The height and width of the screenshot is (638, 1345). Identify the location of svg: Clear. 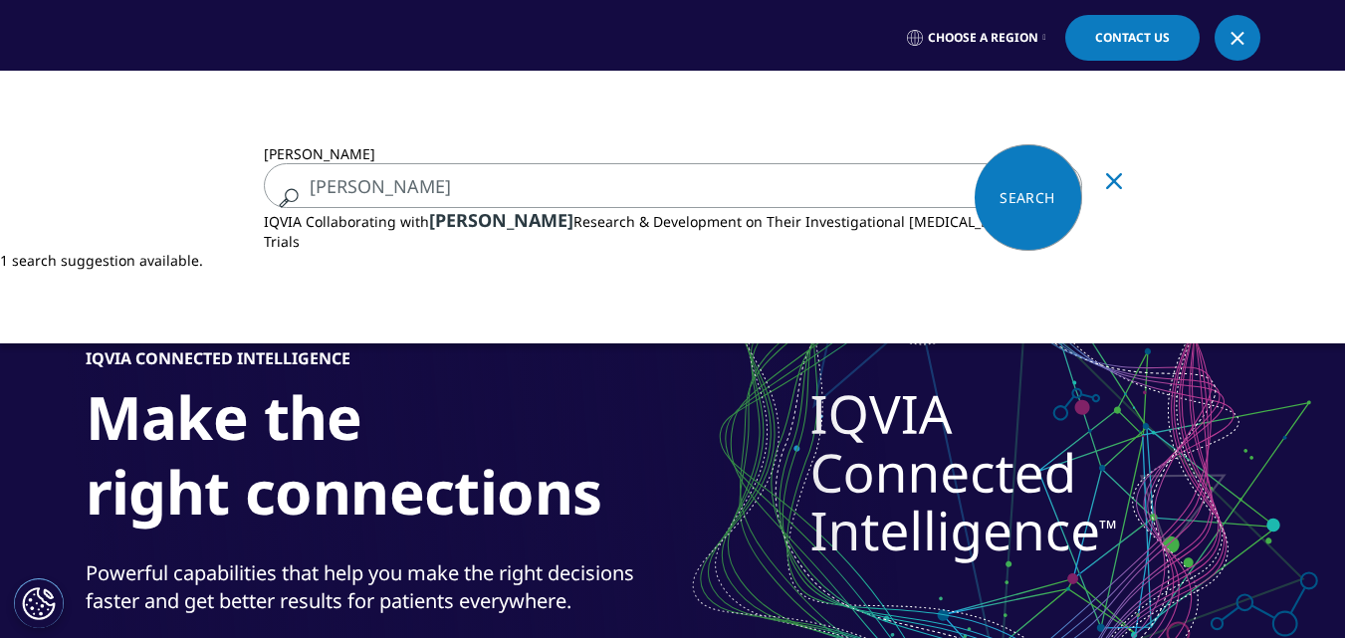
(1114, 181).